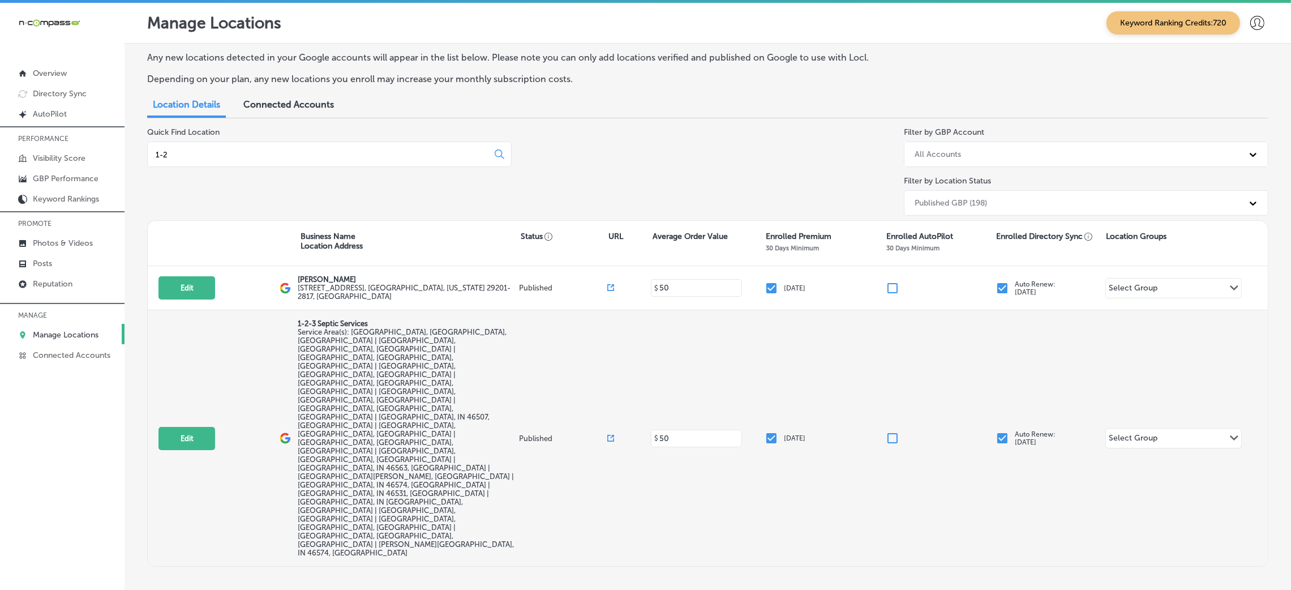 The height and width of the screenshot is (590, 1291). Describe the element at coordinates (71, 355) in the screenshot. I see `p: Connected Accounts` at that location.